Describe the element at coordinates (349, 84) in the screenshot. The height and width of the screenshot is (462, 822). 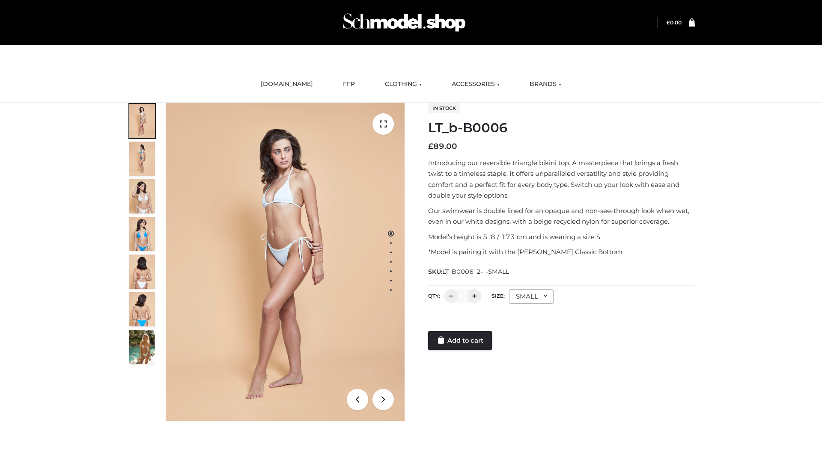
I see `a: FFP` at that location.